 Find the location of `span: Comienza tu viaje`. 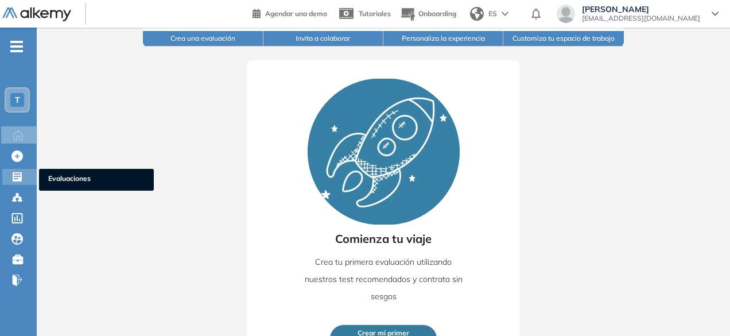

span: Comienza tu viaje is located at coordinates (383, 239).